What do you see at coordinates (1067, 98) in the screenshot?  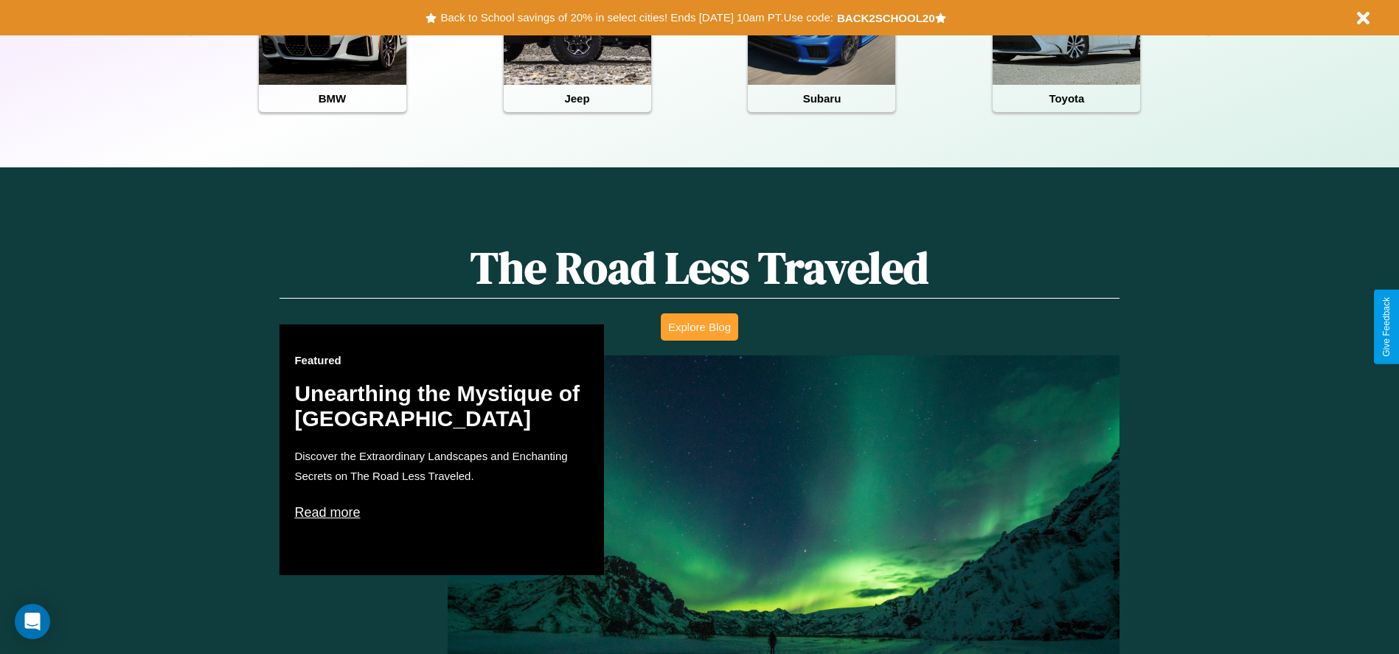 I see `h4: Toyota` at bounding box center [1067, 98].